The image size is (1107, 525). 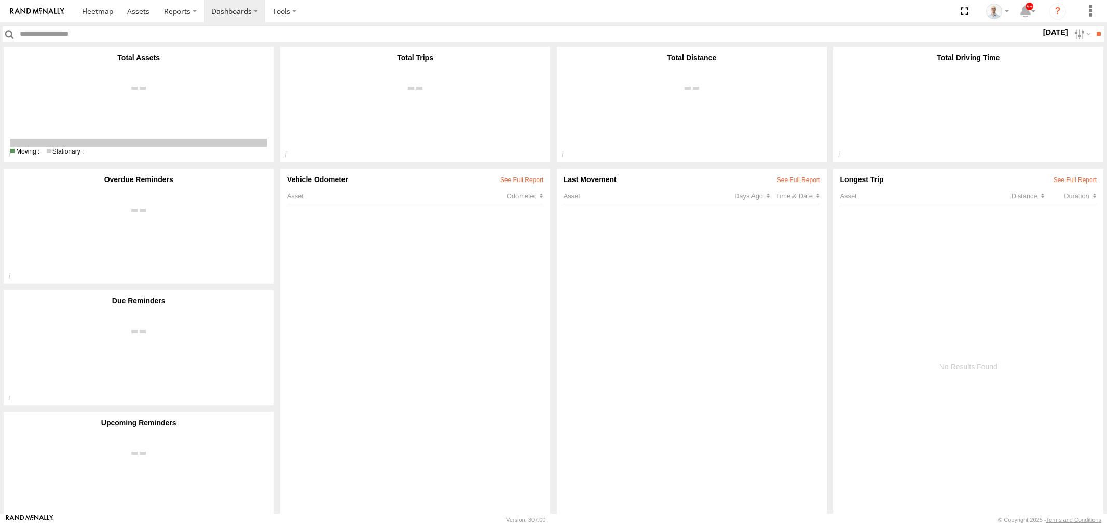 What do you see at coordinates (415, 180) in the screenshot?
I see `div: Vehicle Odometer` at bounding box center [415, 180].